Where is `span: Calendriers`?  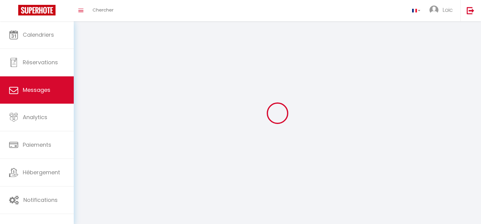 span: Calendriers is located at coordinates (38, 35).